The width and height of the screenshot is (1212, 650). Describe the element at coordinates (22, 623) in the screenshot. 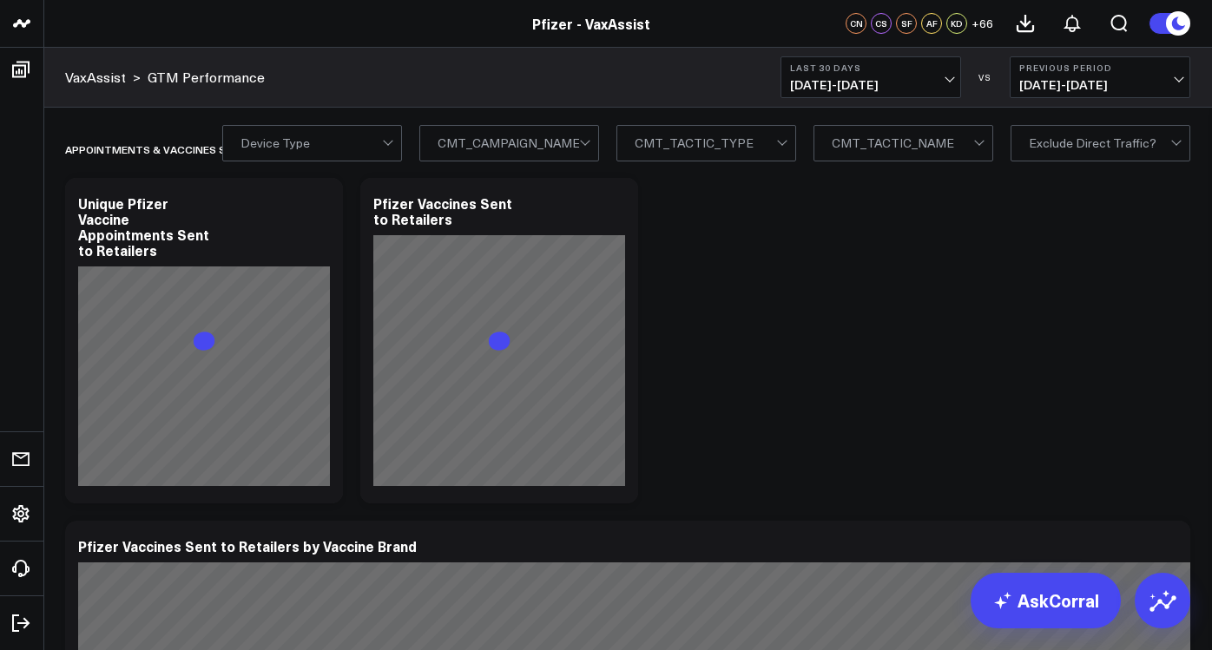

I see `a: Log Out` at that location.